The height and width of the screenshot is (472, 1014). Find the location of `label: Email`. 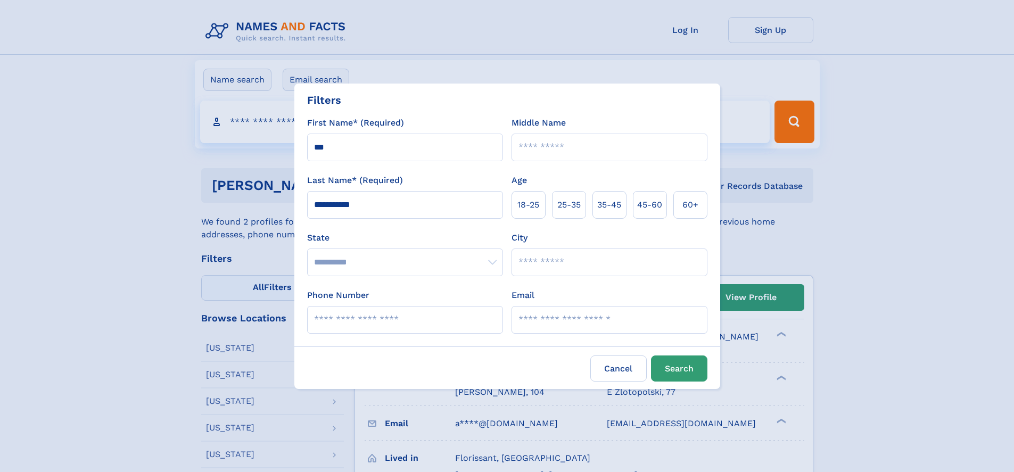

label: Email is located at coordinates (523, 295).